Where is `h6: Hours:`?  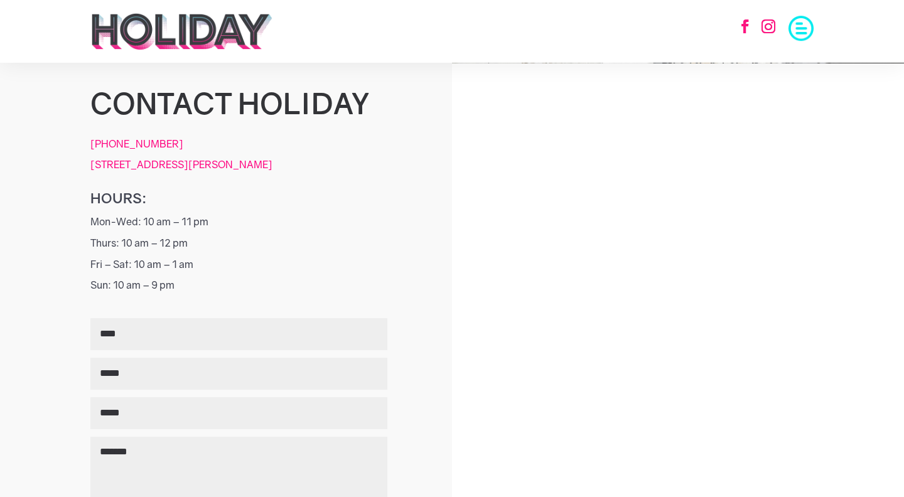
h6: Hours: is located at coordinates (255, 198).